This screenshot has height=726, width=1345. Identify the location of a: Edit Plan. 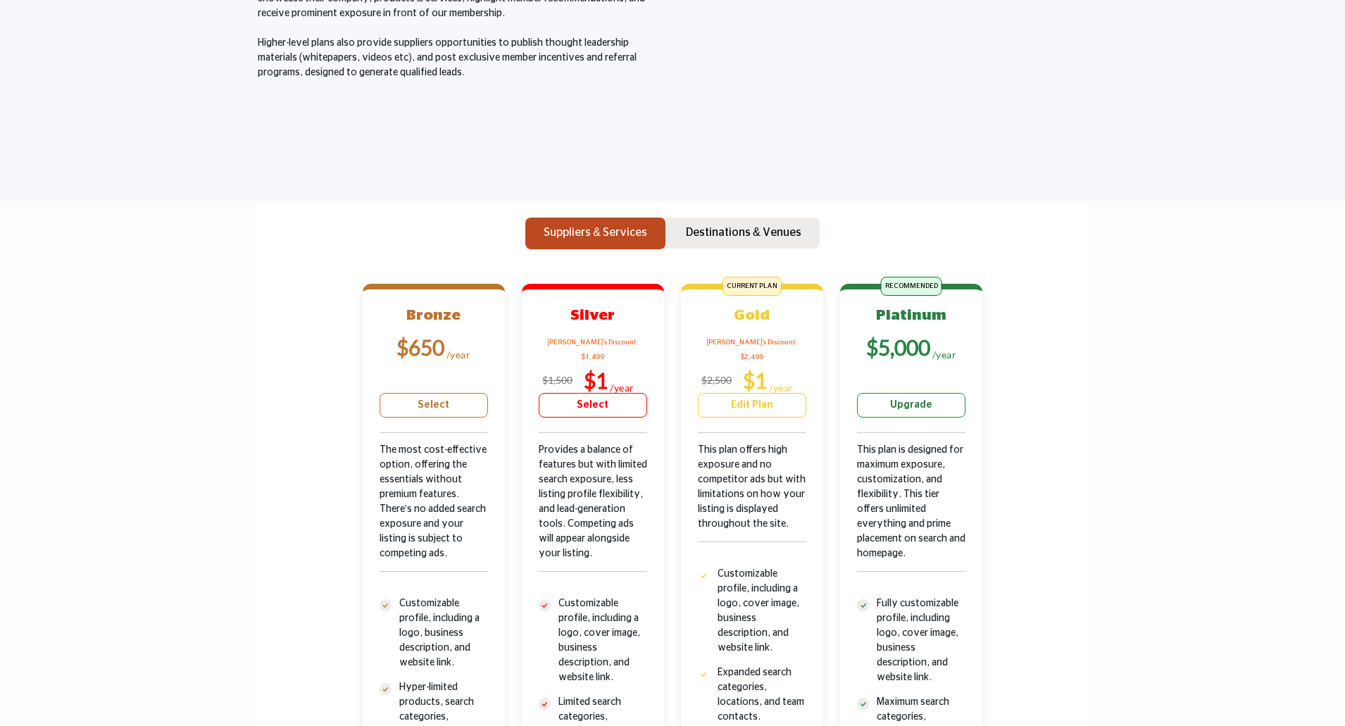
(752, 405).